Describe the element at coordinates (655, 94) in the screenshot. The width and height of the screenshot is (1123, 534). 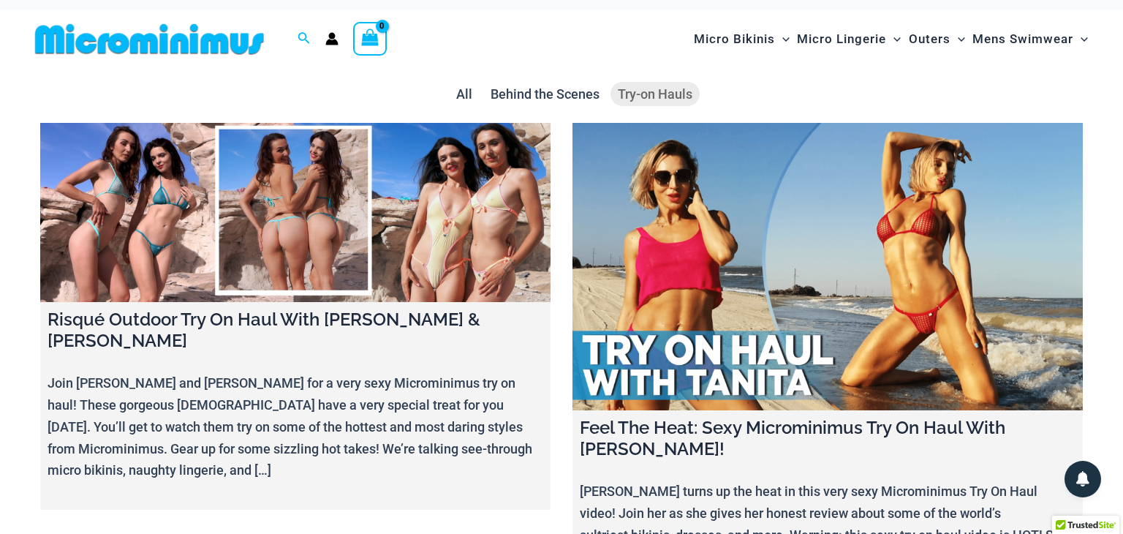
I see `span: Try-on Hauls` at that location.